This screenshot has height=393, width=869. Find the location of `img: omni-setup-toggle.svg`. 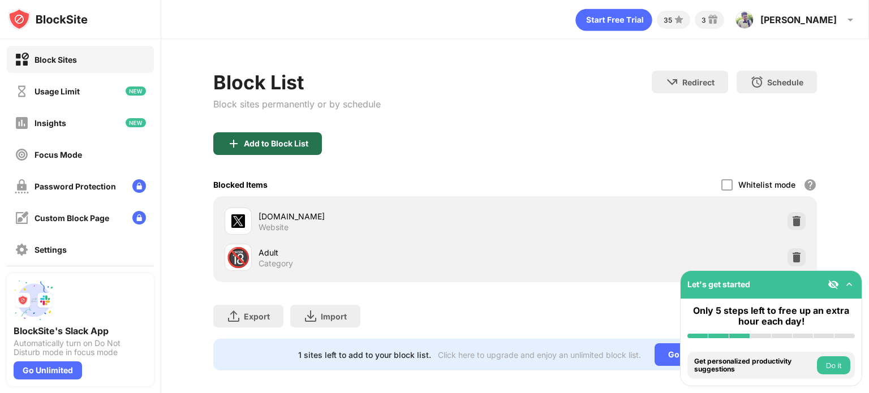

img: omni-setup-toggle.svg is located at coordinates (849, 285).